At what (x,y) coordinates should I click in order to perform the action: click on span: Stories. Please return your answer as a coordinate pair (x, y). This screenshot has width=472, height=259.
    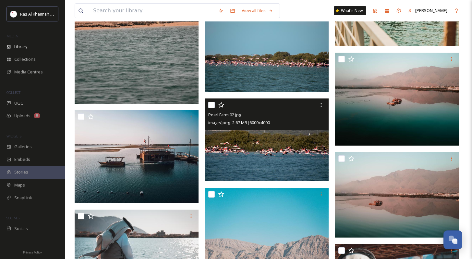
    Looking at the image, I should click on (21, 172).